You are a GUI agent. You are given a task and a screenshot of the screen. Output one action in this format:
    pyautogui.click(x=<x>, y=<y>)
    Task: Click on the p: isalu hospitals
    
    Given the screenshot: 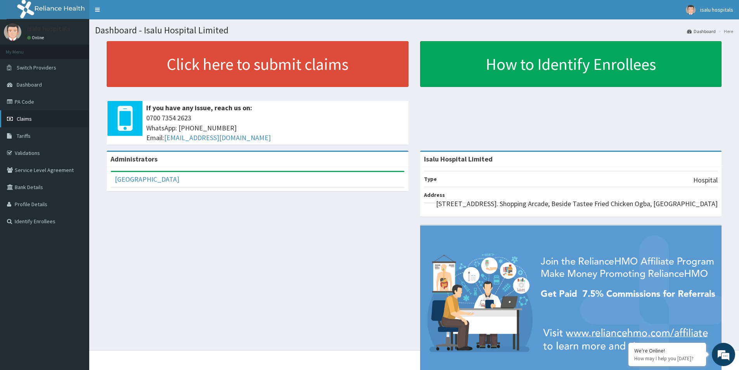 What is the action you would take?
    pyautogui.click(x=48, y=29)
    